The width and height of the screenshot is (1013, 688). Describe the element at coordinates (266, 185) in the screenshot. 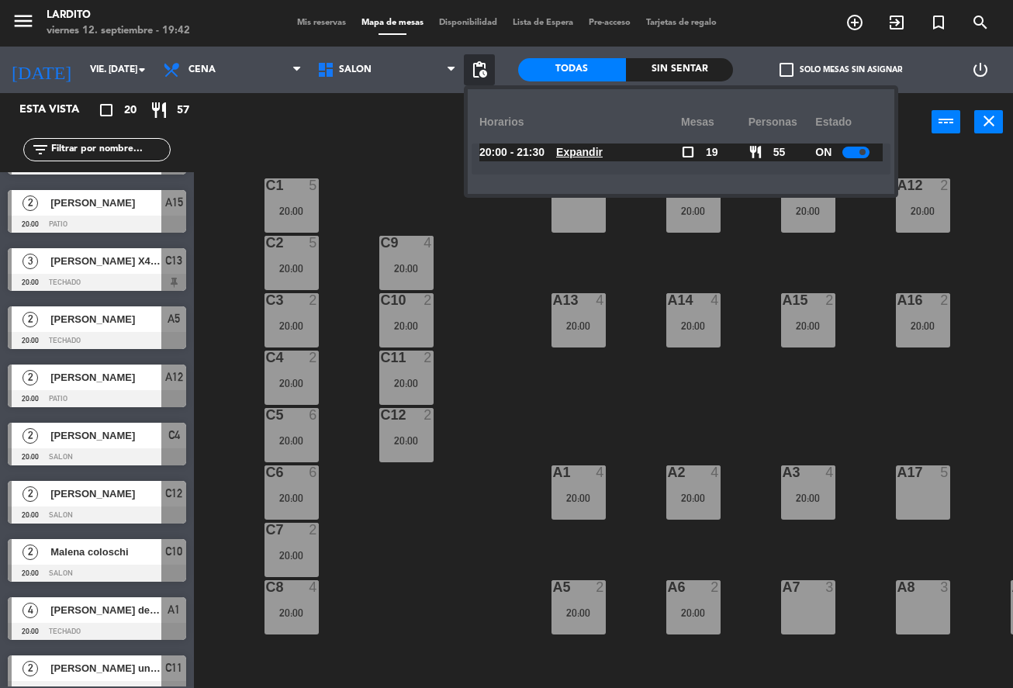

I see `div: C1` at that location.